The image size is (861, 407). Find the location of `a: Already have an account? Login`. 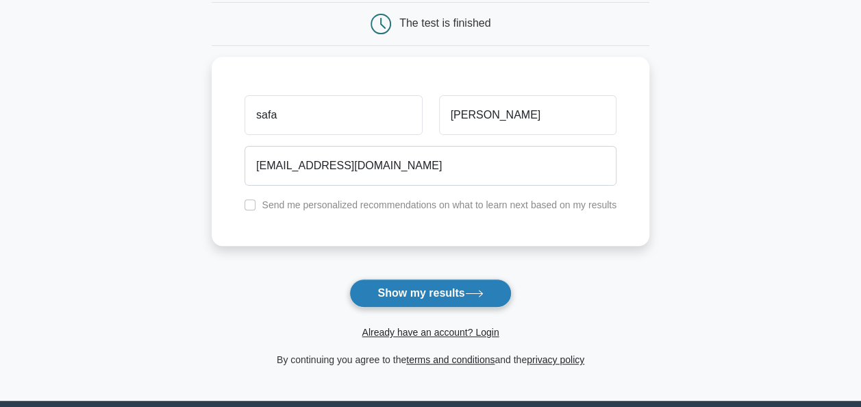

a: Already have an account? Login is located at coordinates (430, 332).